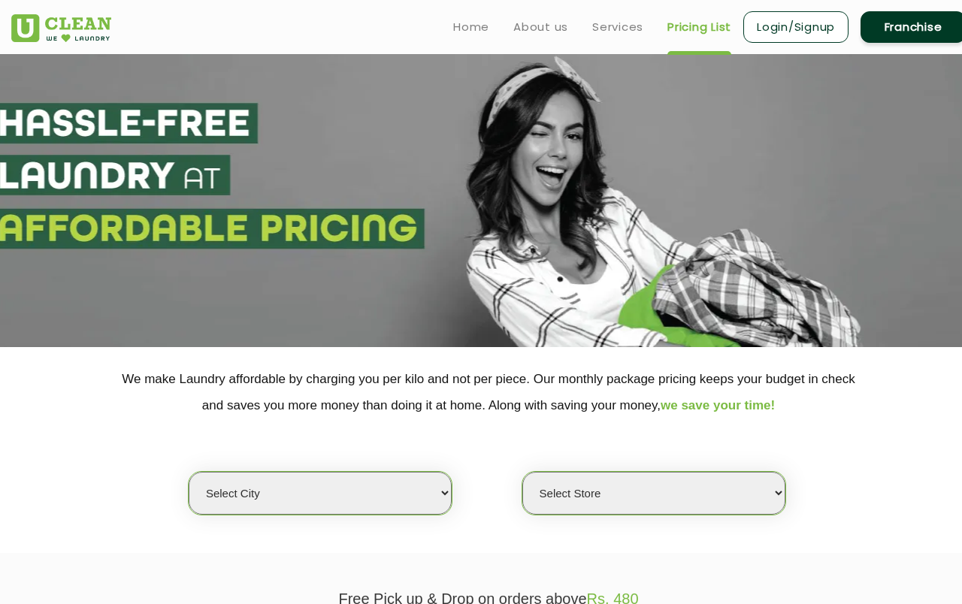 The width and height of the screenshot is (962, 604). Describe the element at coordinates (718, 405) in the screenshot. I see `span: we save your time!` at that location.